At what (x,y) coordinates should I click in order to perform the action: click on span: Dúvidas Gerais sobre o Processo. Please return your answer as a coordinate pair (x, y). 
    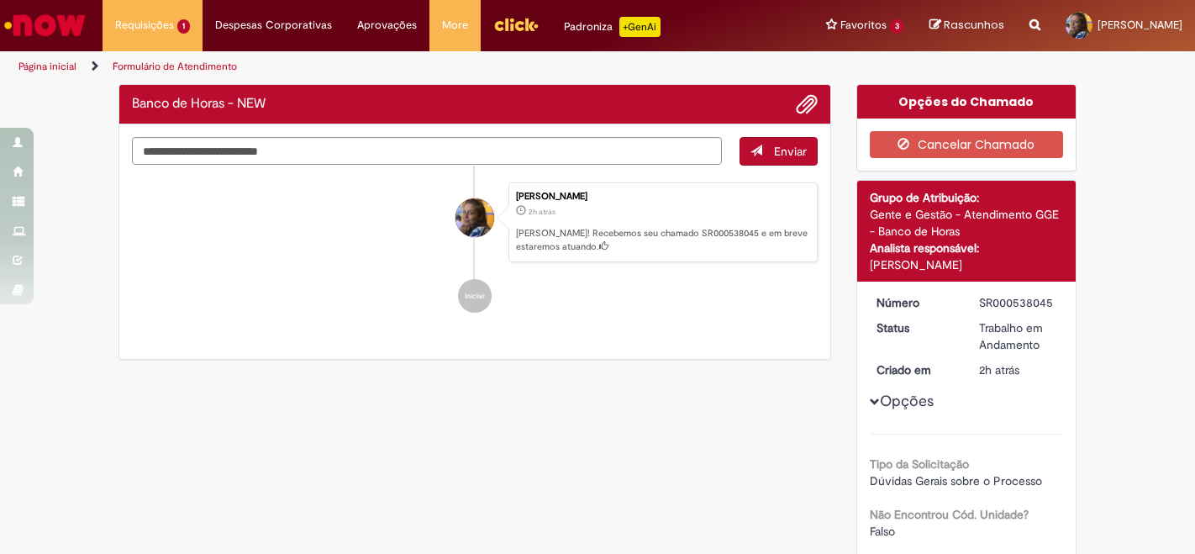
    Looking at the image, I should click on (956, 481).